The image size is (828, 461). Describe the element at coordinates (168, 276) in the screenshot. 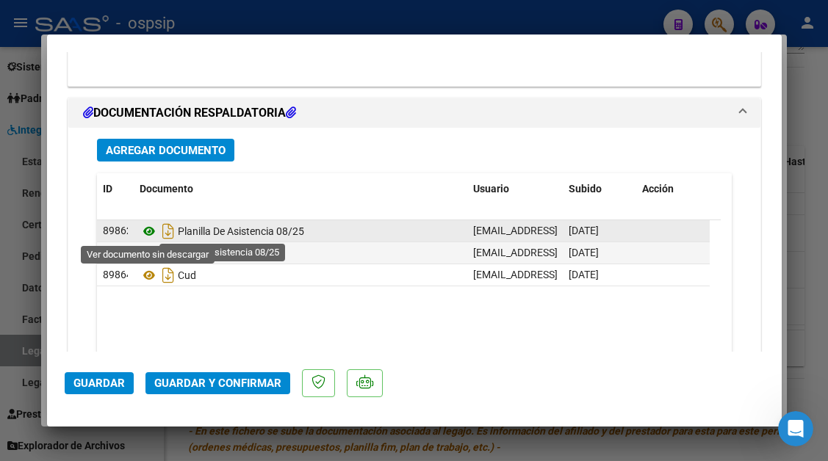

I see `span: Cud` at that location.